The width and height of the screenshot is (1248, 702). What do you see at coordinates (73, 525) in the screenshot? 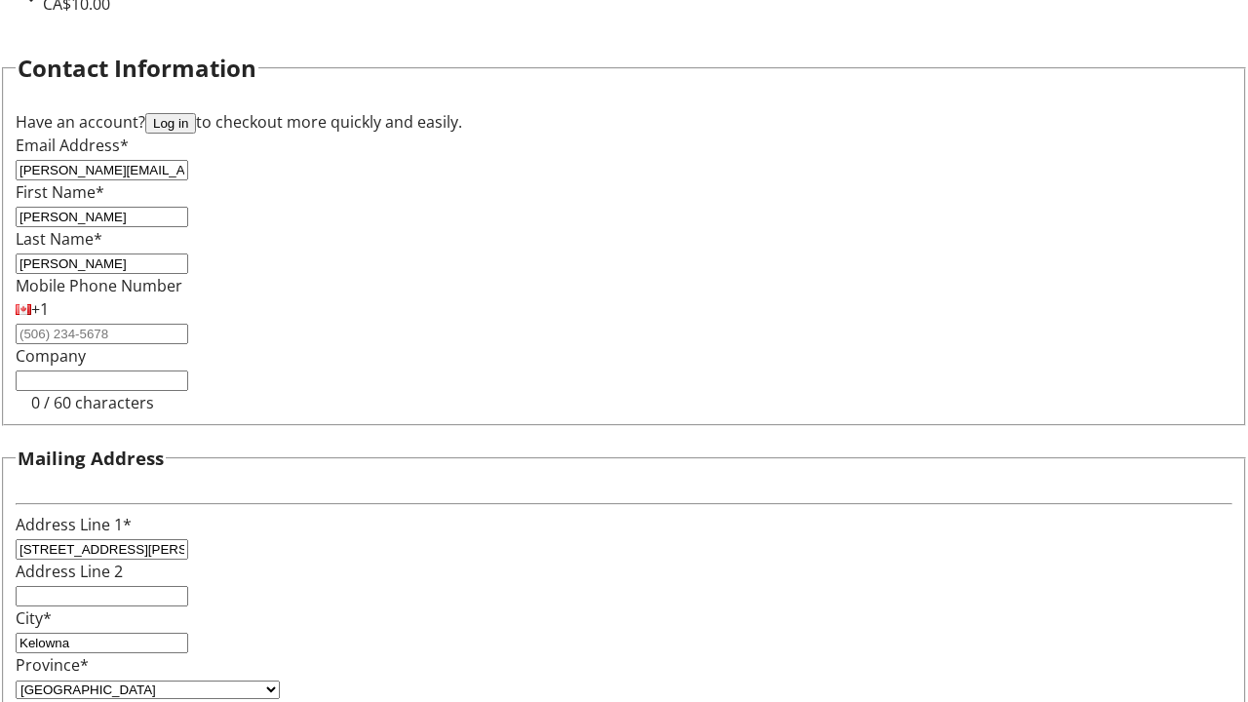
I see `label: Address Line 1*` at bounding box center [73, 525].